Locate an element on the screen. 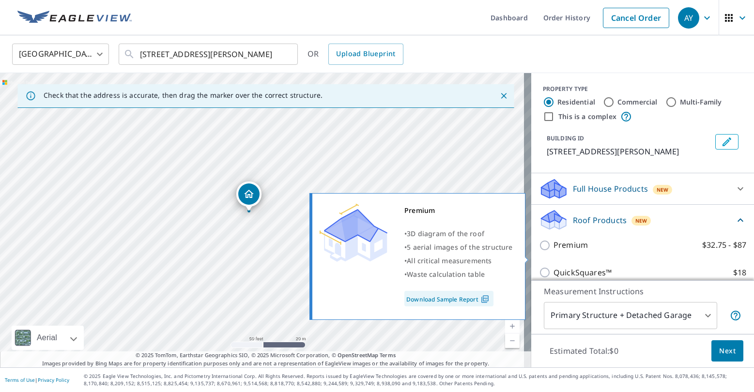 The width and height of the screenshot is (754, 392). span: Waste calculation table is located at coordinates (445, 274).